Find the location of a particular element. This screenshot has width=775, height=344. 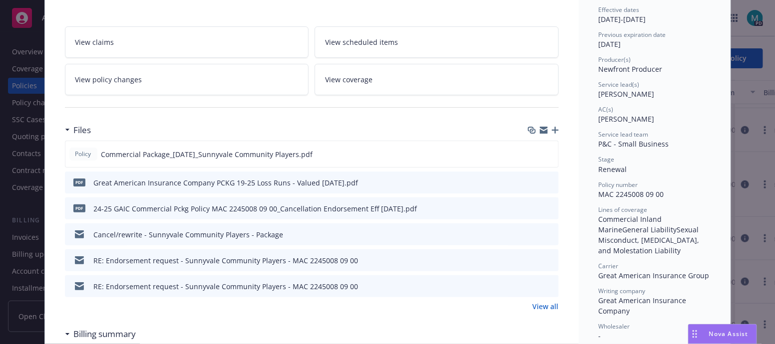

span: Policy number is located at coordinates (618, 185).